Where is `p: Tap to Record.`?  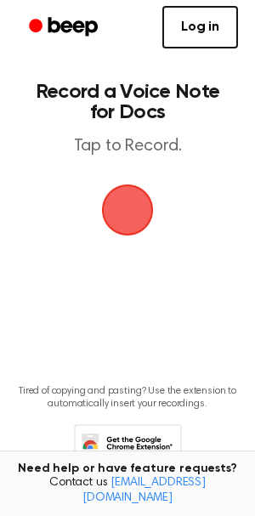 p: Tap to Record. is located at coordinates (128, 146).